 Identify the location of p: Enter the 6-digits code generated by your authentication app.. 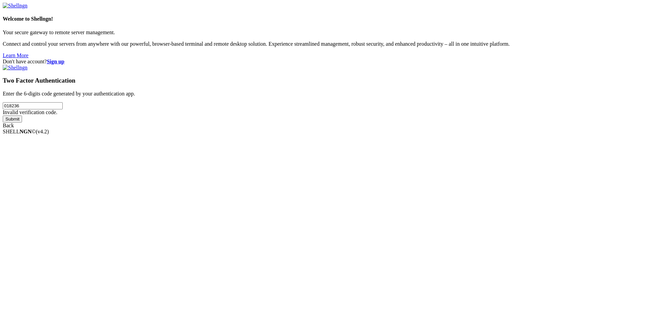
(324, 94).